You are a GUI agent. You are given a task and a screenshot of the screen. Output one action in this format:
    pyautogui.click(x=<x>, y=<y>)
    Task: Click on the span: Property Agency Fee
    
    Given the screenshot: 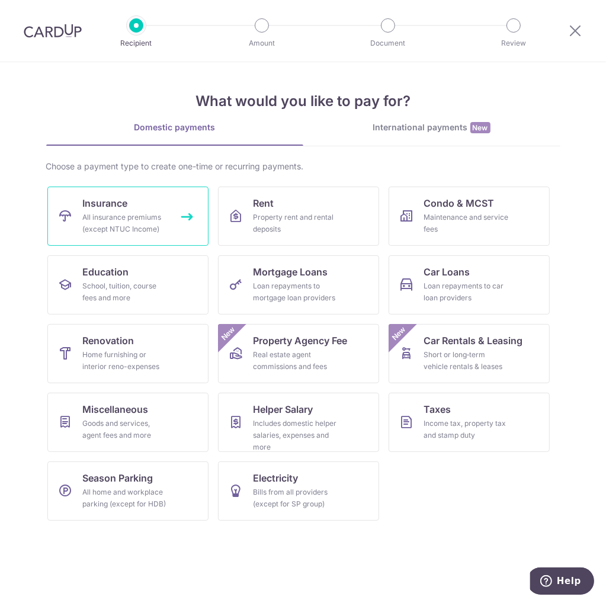 What is the action you would take?
    pyautogui.click(x=300, y=341)
    